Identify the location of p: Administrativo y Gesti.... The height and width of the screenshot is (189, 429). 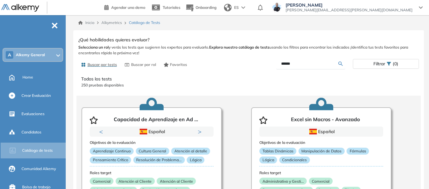
(283, 181).